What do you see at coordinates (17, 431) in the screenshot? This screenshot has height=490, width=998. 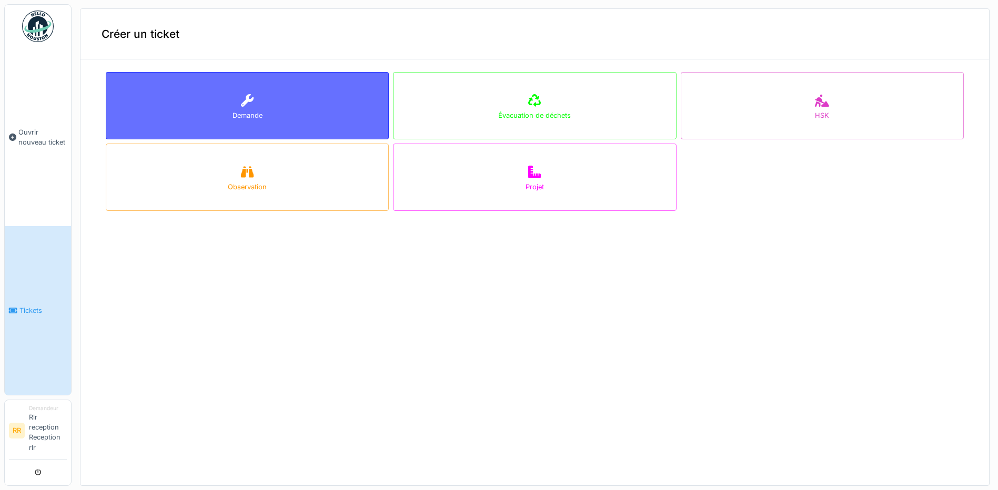 I see `li: RR` at bounding box center [17, 431].